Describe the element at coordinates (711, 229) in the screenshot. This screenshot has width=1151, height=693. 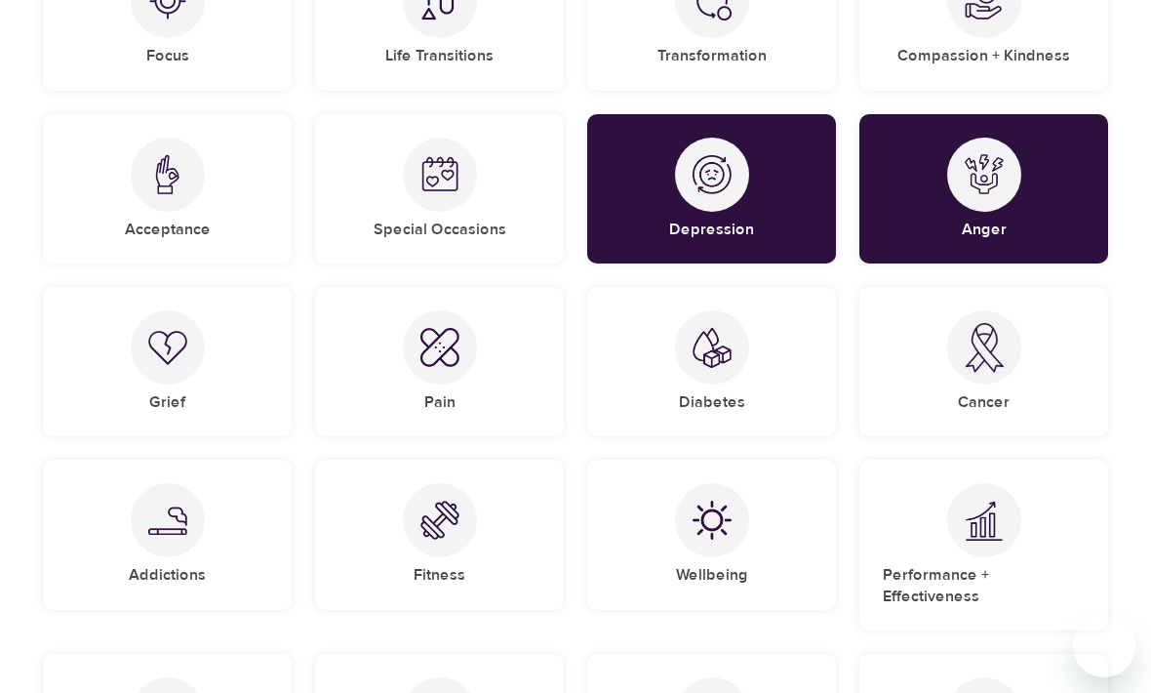
I see `h5: Depression` at that location.